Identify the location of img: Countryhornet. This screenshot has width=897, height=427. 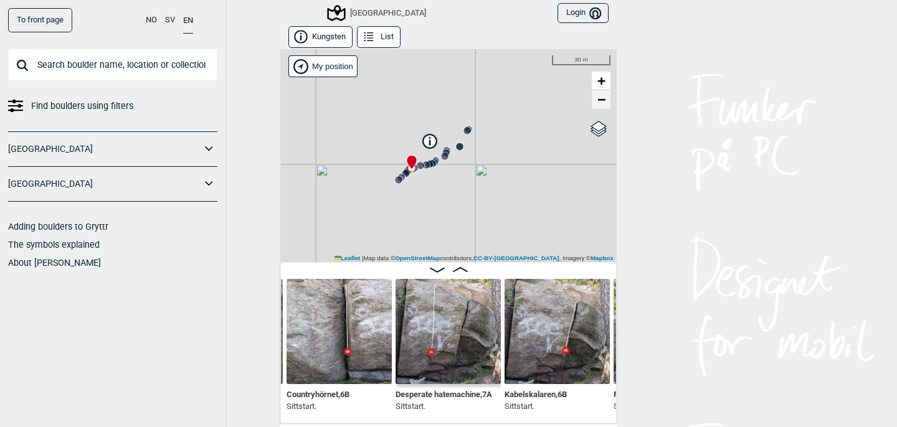
(339, 331).